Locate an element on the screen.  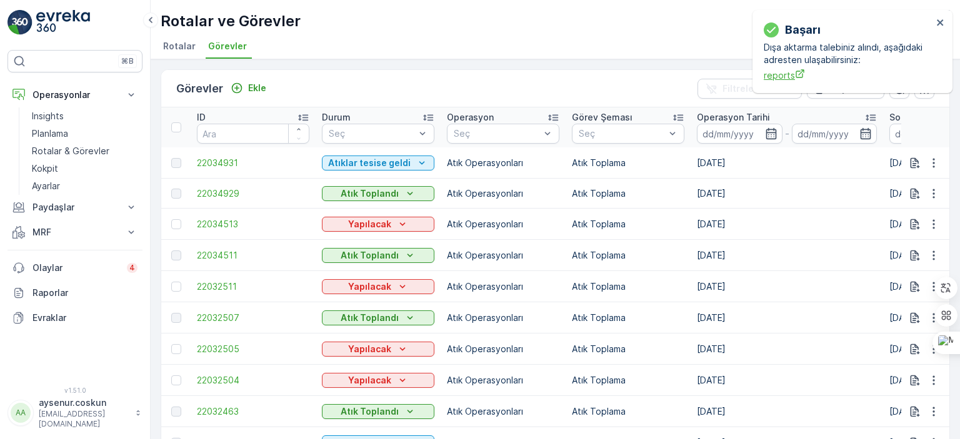
img: logo_light-DOdMpM7g.png is located at coordinates (63, 23).